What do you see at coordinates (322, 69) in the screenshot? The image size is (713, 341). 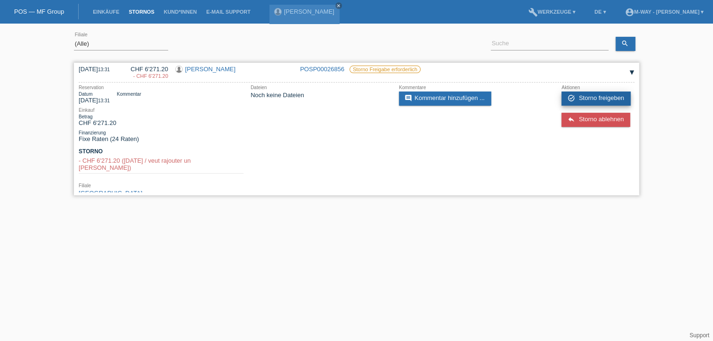 I see `a: POSP00026856` at bounding box center [322, 69].